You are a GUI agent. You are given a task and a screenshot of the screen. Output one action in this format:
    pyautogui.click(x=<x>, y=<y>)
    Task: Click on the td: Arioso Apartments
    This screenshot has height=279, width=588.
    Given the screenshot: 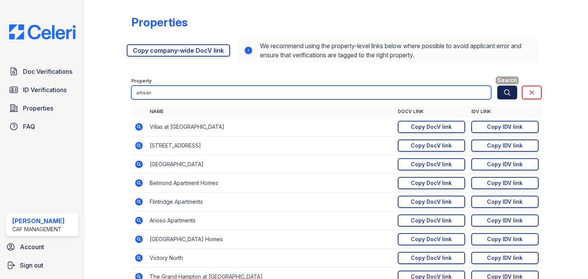 What is the action you would take?
    pyautogui.click(x=271, y=221)
    